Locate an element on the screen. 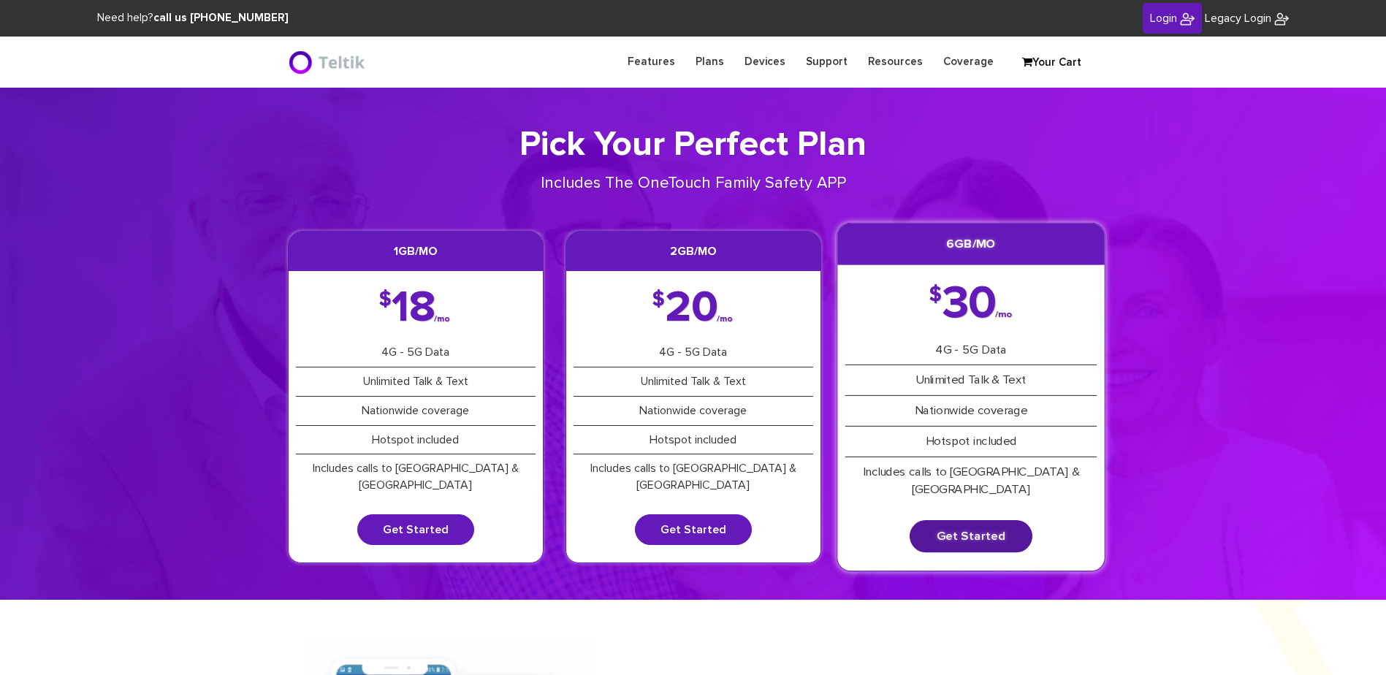 This screenshot has width=1386, height=675. a: Coverage is located at coordinates (968, 61).